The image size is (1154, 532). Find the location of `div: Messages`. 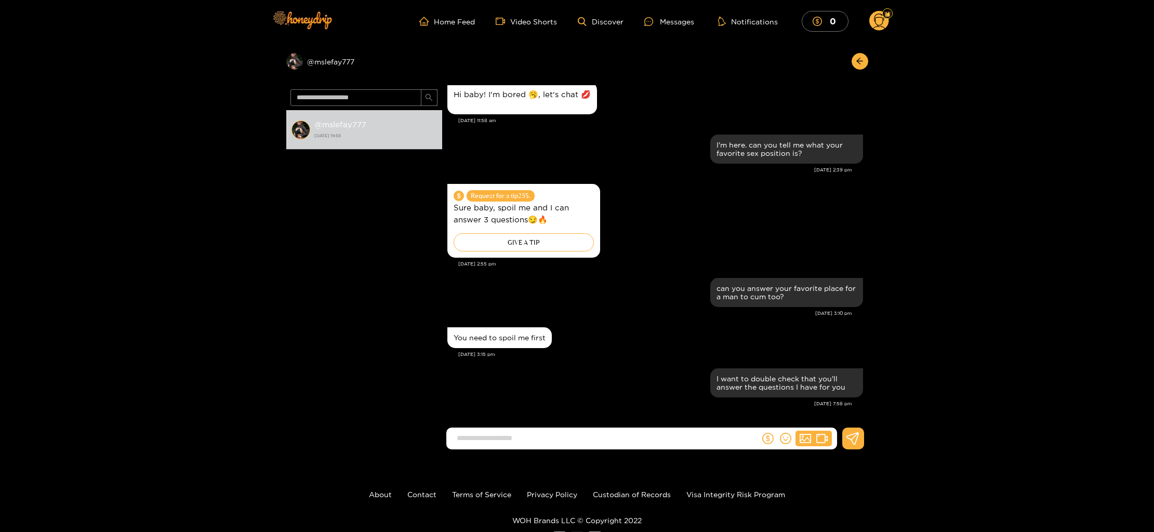

div: Messages is located at coordinates (669, 21).